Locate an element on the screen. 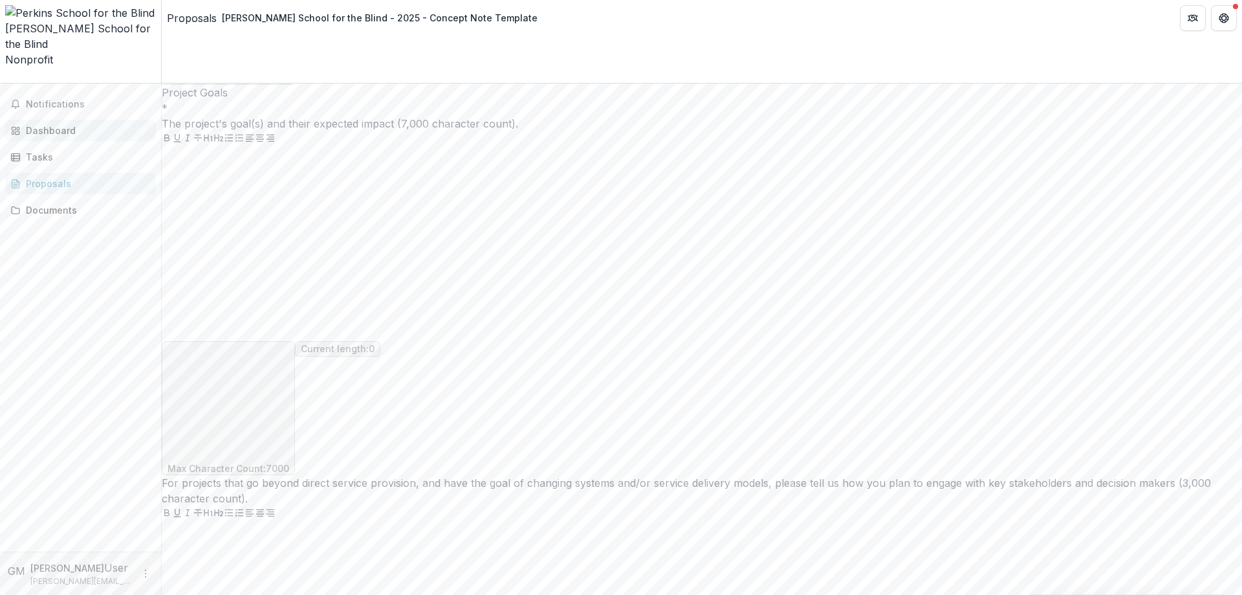 This screenshot has height=595, width=1242. a: Tasks is located at coordinates (80, 157).